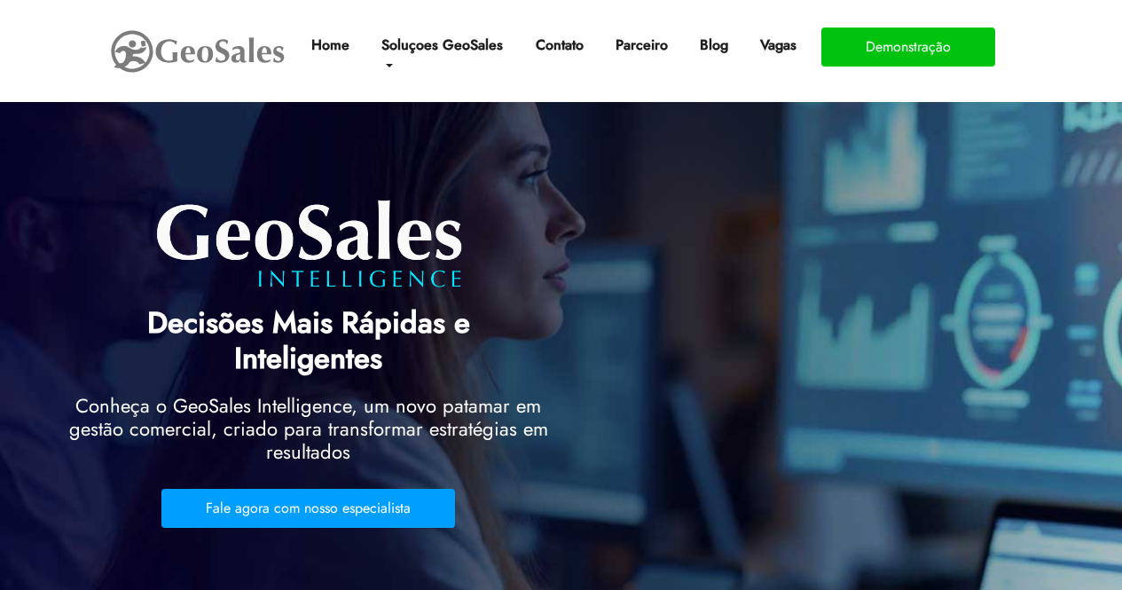 This screenshot has height=590, width=1122. I want to click on h1: Decisões Mais Rápidas e Inteligentes, so click(309, 339).